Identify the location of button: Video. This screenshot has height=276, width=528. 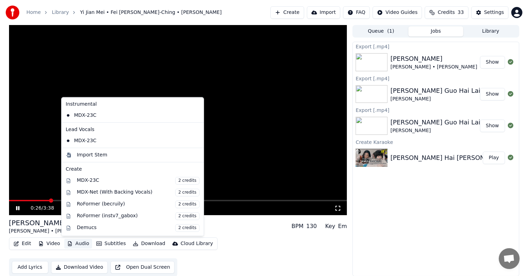
(49, 244).